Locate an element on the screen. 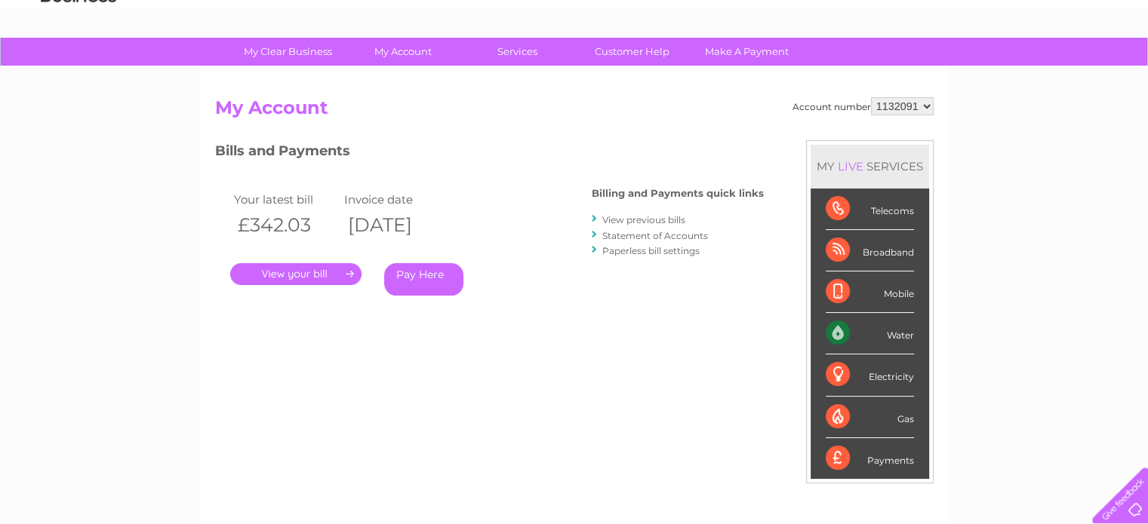 This screenshot has height=524, width=1148. div: Account number is located at coordinates (863, 106).